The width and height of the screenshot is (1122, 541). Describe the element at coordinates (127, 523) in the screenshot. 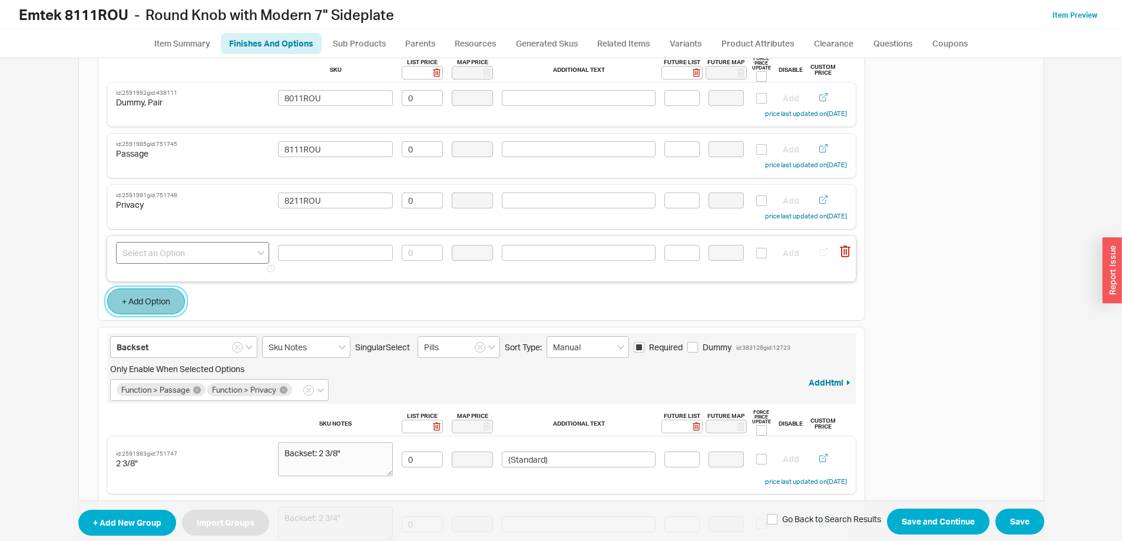

I see `button: + Add New Group` at that location.